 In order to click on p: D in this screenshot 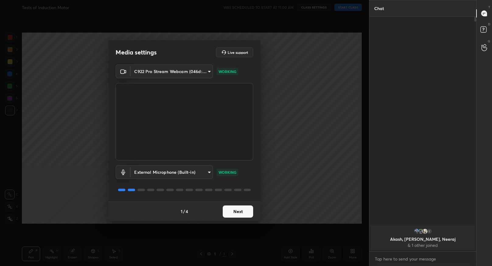, I will do `click(489, 24)`.